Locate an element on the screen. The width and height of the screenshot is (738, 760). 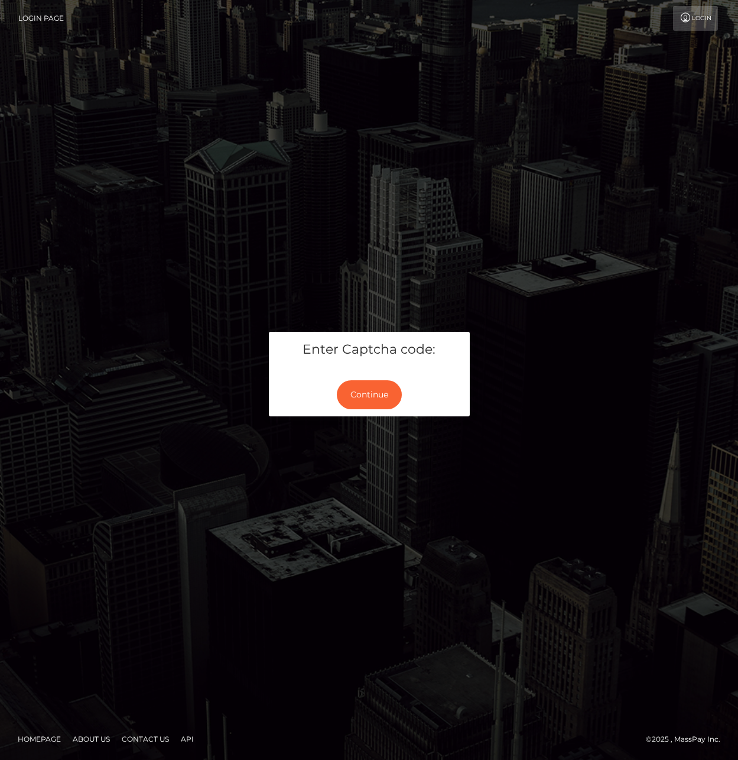
a: Contact Us is located at coordinates (145, 738).